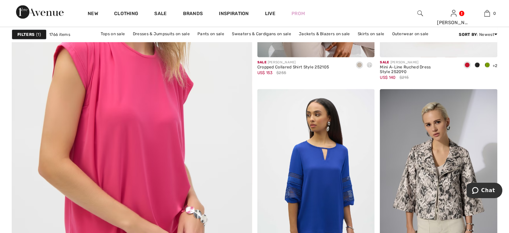 Image resolution: width=509 pixels, height=233 pixels. What do you see at coordinates (370, 65) in the screenshot?
I see `div: Vanilla 30` at bounding box center [370, 65].